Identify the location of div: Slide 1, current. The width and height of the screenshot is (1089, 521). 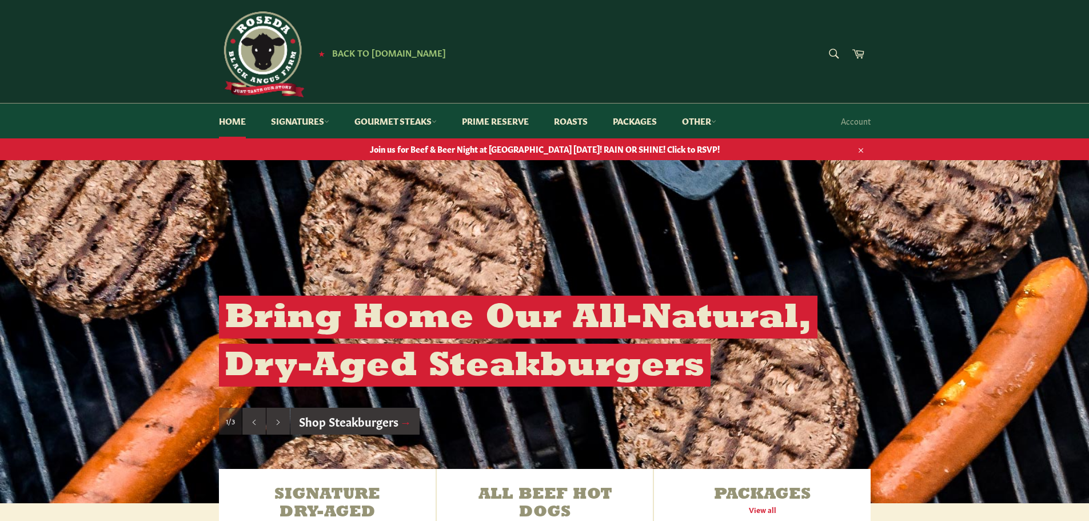
(230, 421).